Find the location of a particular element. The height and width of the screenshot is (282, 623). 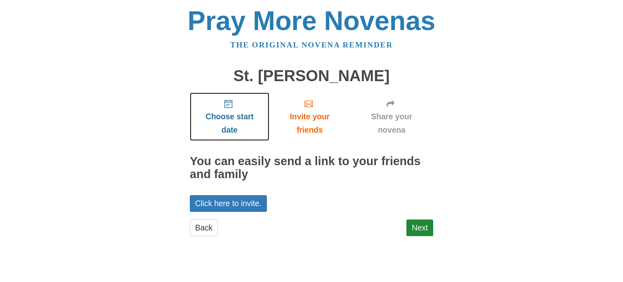

a: Pray More Novenas is located at coordinates (312, 21).